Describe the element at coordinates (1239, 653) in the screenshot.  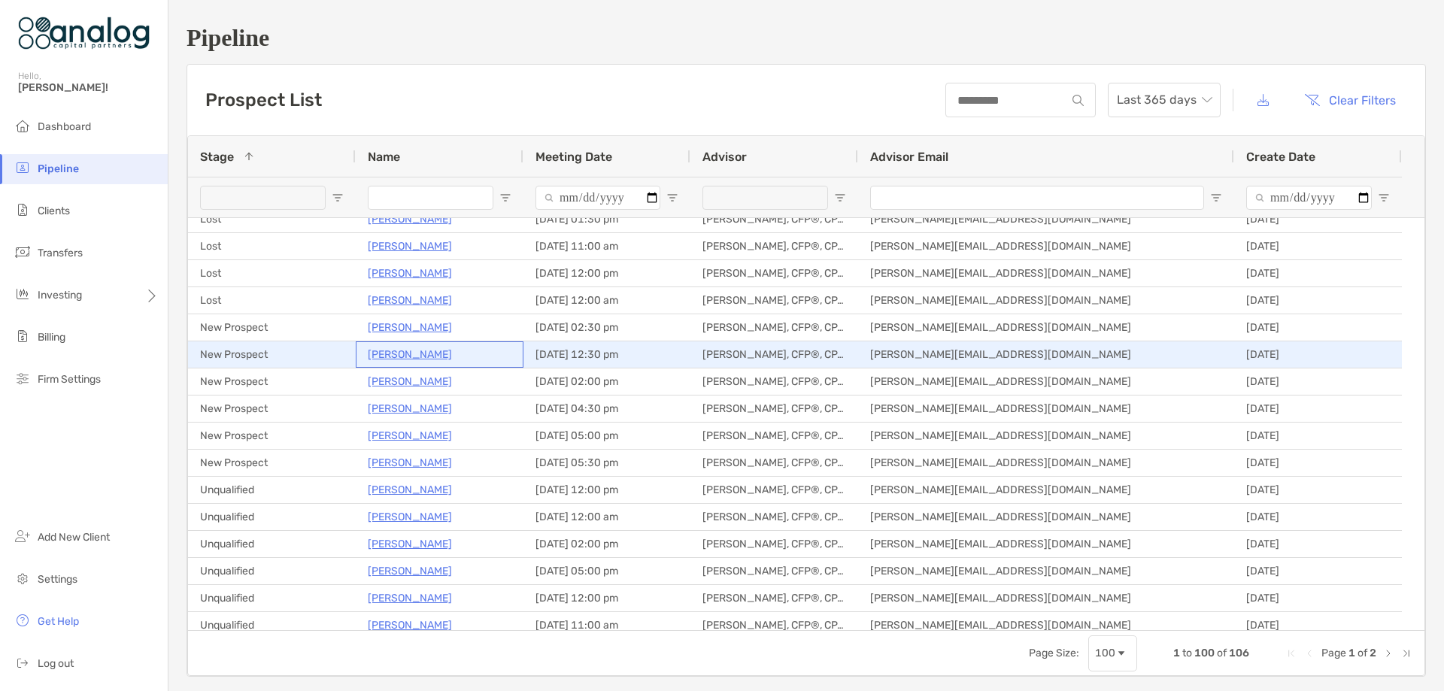
I see `span: 106` at that location.